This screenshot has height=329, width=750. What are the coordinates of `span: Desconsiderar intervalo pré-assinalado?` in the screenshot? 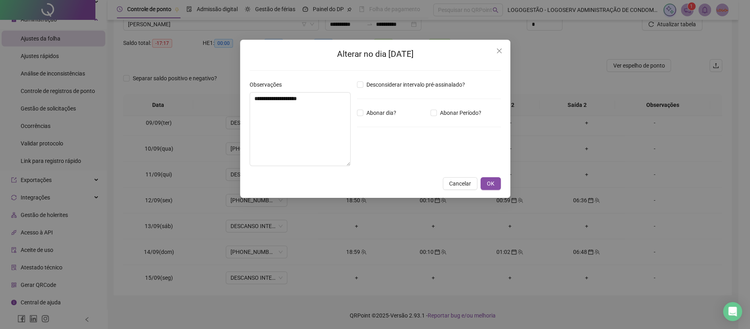 It's located at (416, 85).